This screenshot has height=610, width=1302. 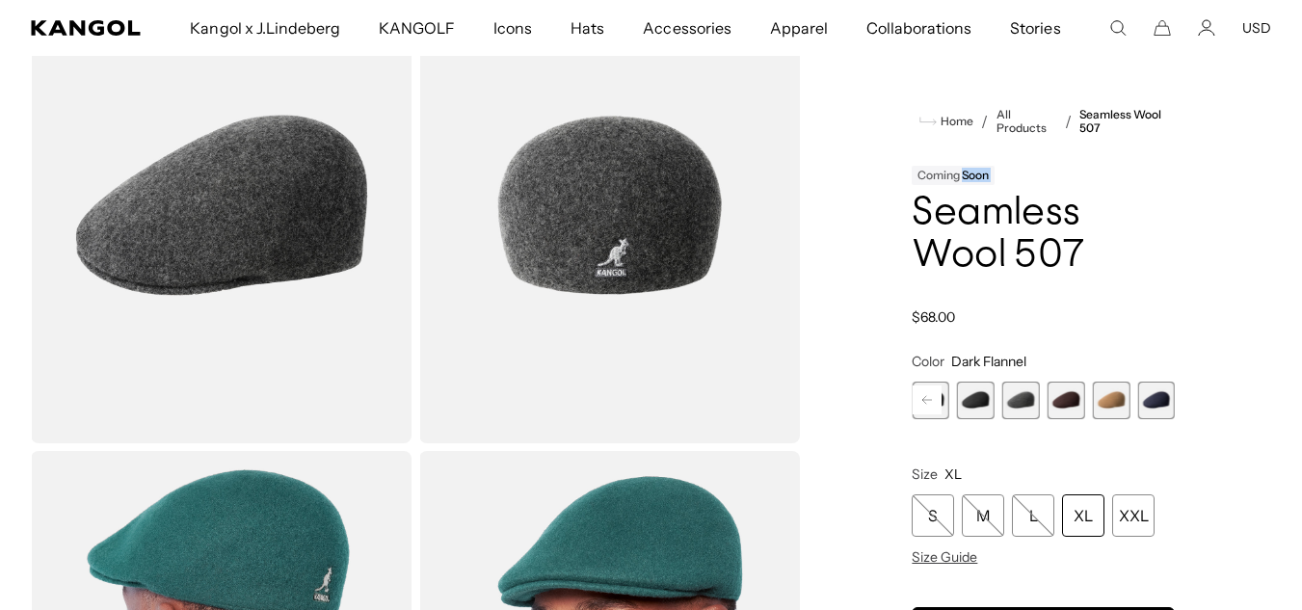 I want to click on div: 7 of 9, so click(x=1066, y=400).